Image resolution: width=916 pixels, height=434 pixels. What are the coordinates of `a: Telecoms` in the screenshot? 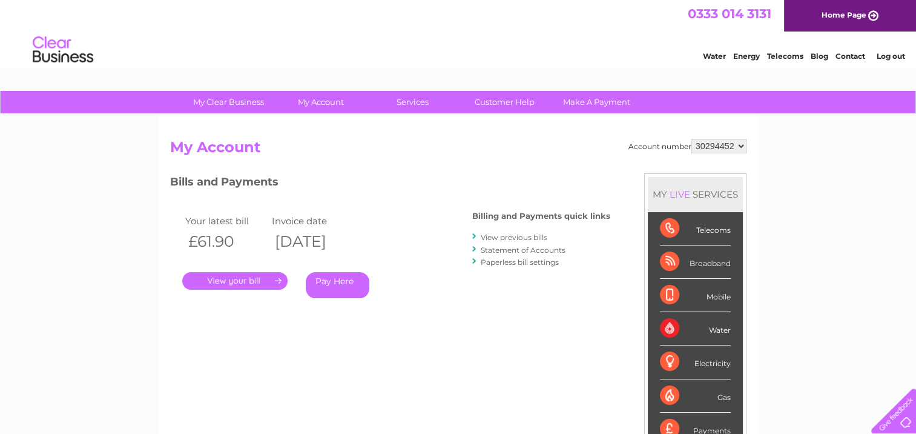 It's located at (785, 56).